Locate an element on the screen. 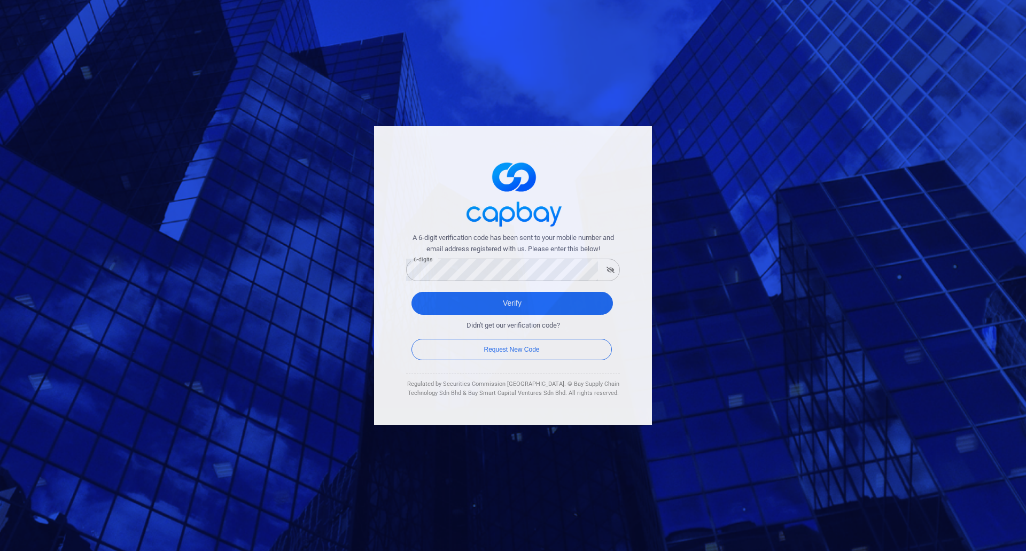  span: A 6-digit verification code has been sent to your mobile number and email address registered with... is located at coordinates (513, 244).